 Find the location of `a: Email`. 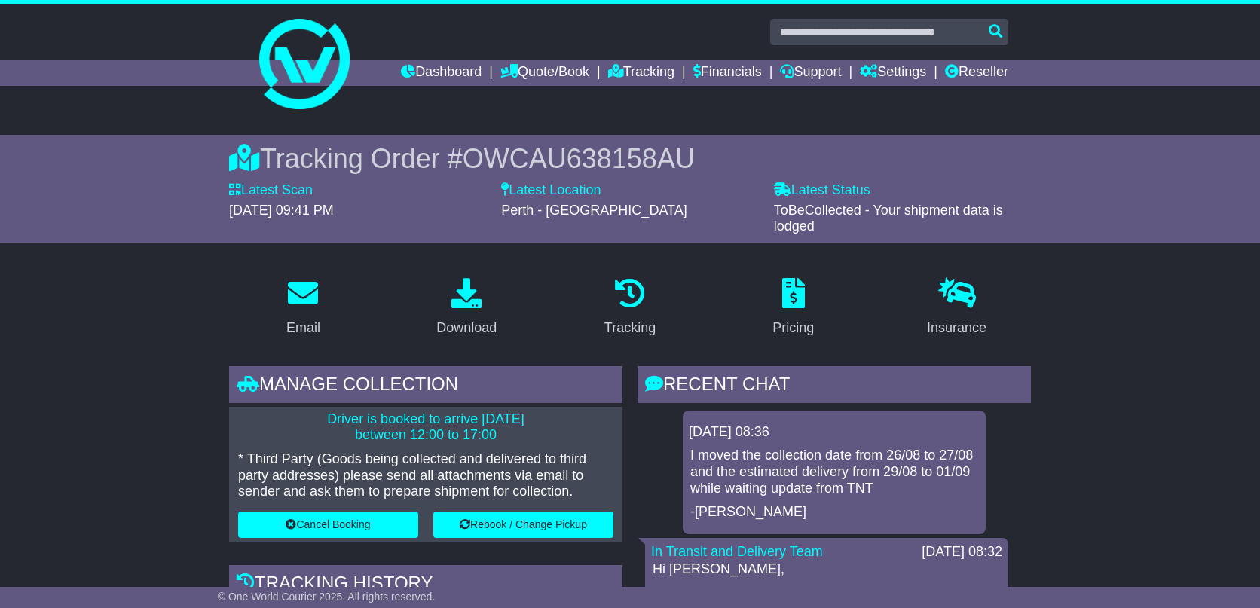

a: Email is located at coordinates (303, 308).